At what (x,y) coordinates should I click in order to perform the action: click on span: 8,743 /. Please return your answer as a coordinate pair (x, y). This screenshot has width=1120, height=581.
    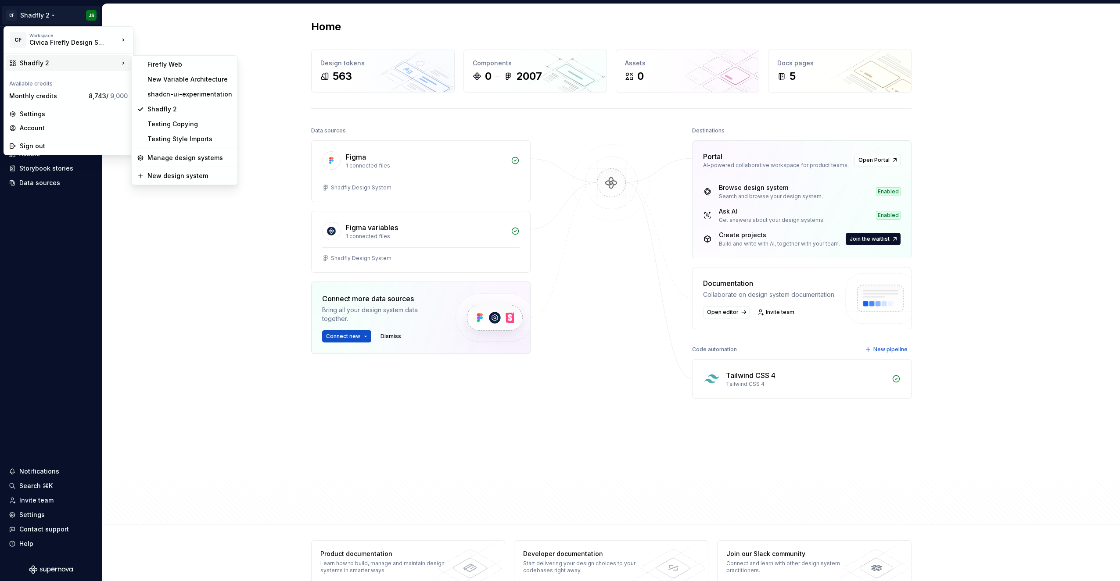
    Looking at the image, I should click on (108, 96).